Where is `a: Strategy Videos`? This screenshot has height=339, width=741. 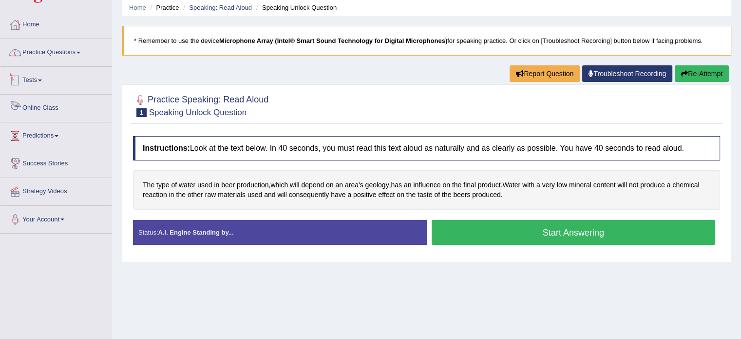 a: Strategy Videos is located at coordinates (56, 190).